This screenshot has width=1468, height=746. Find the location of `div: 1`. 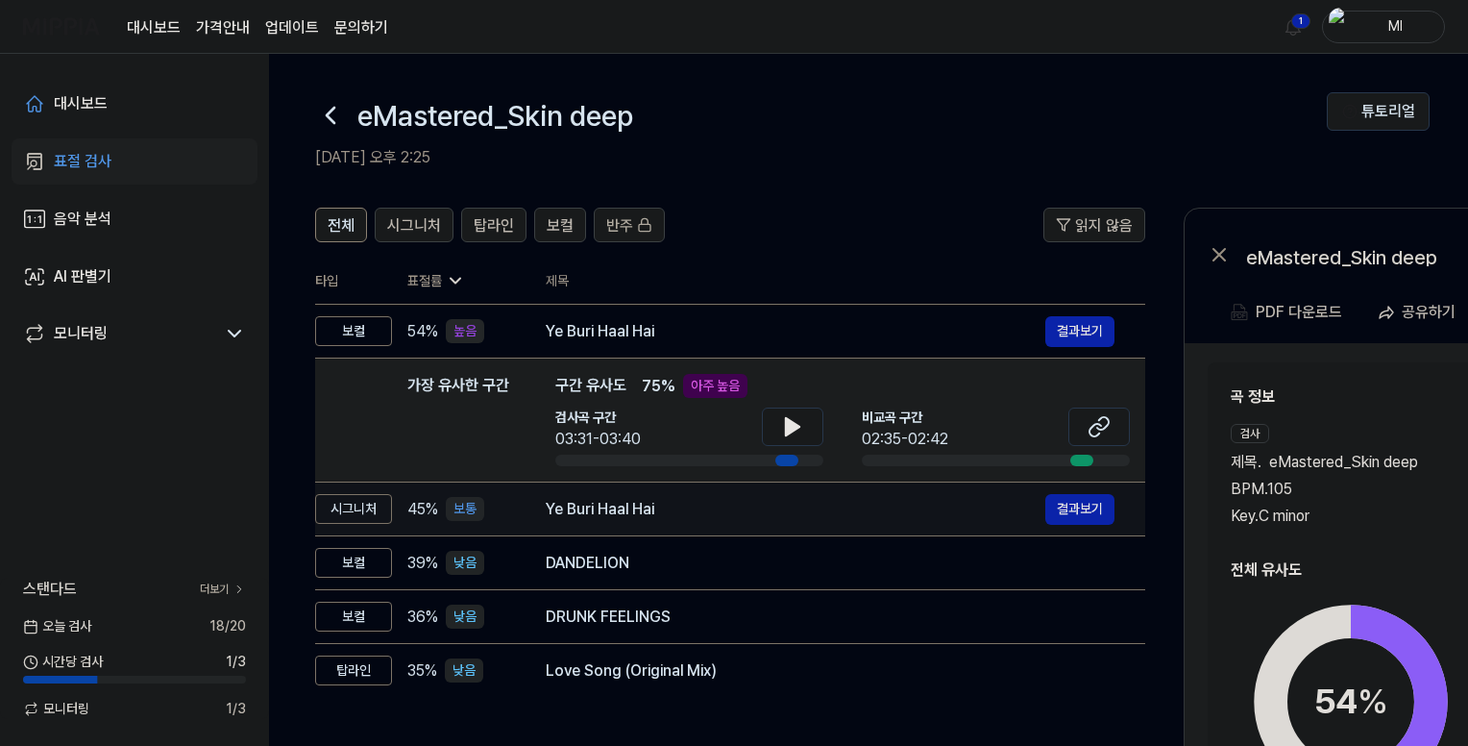

div: 1 is located at coordinates (1301, 21).